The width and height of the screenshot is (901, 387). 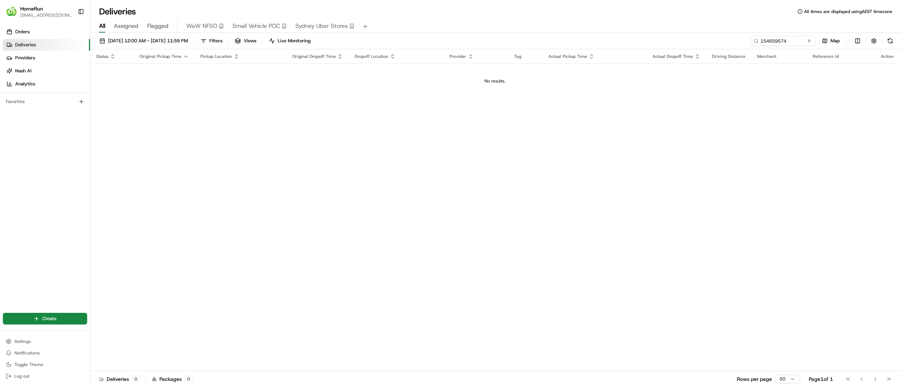 What do you see at coordinates (31, 9) in the screenshot?
I see `button: HomeRun` at bounding box center [31, 9].